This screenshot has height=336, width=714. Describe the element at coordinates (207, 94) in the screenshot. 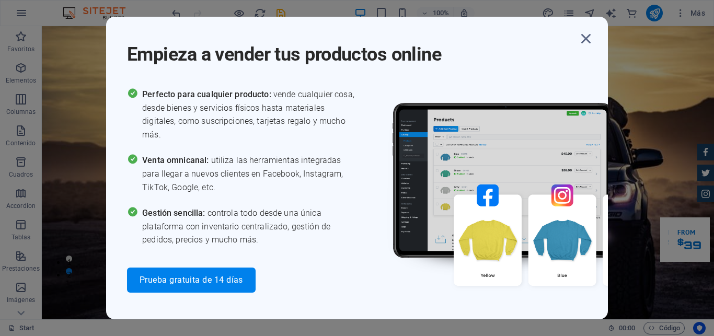

I see `span: Perfecto para cualquier producto:` at that location.